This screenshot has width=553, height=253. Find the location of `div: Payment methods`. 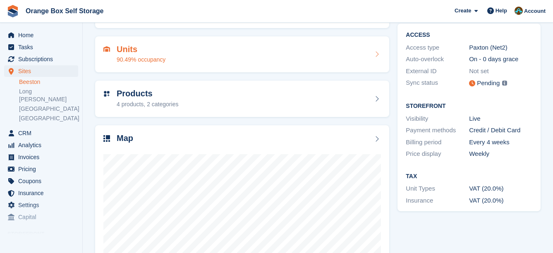

div: Payment methods is located at coordinates (437, 130).